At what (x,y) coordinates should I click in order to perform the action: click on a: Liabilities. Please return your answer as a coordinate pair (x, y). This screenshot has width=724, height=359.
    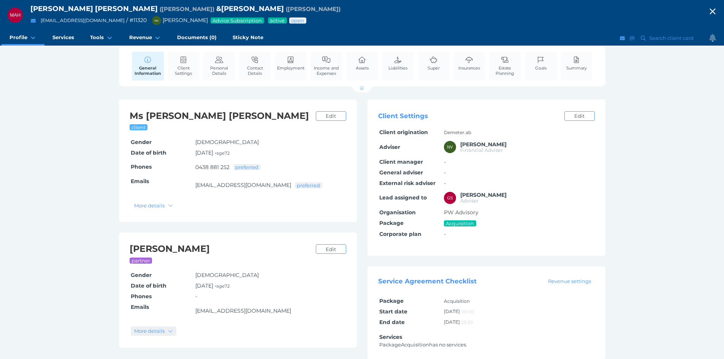
    Looking at the image, I should click on (398, 63).